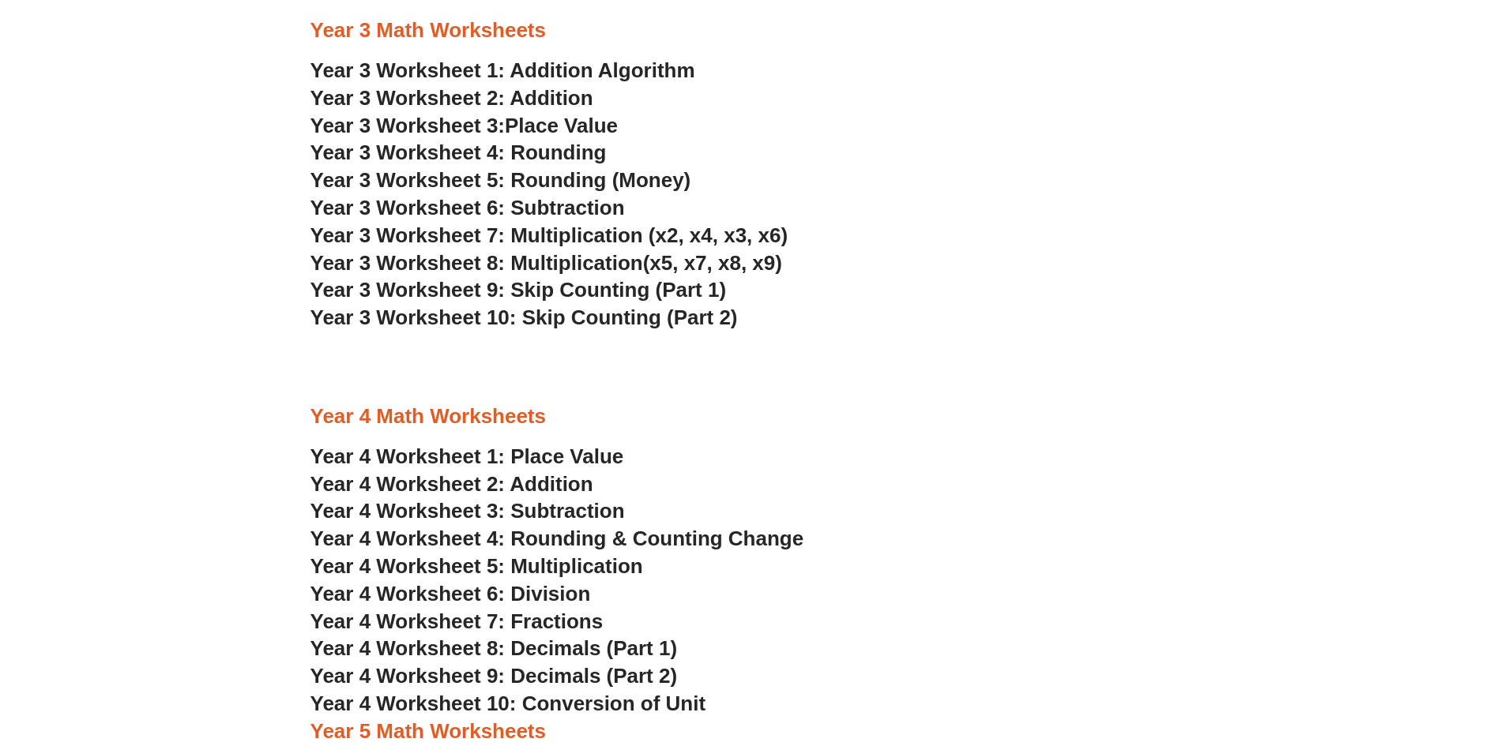 The width and height of the screenshot is (1505, 746). I want to click on a: Year 4 Worksheet 3: Subtraction, so click(468, 511).